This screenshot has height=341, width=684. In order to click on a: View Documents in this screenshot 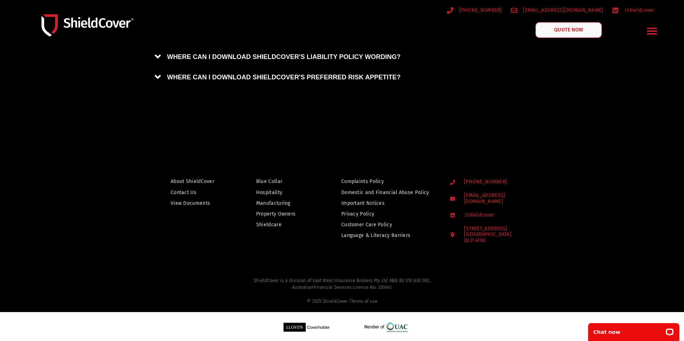, I will do `click(198, 203)`.